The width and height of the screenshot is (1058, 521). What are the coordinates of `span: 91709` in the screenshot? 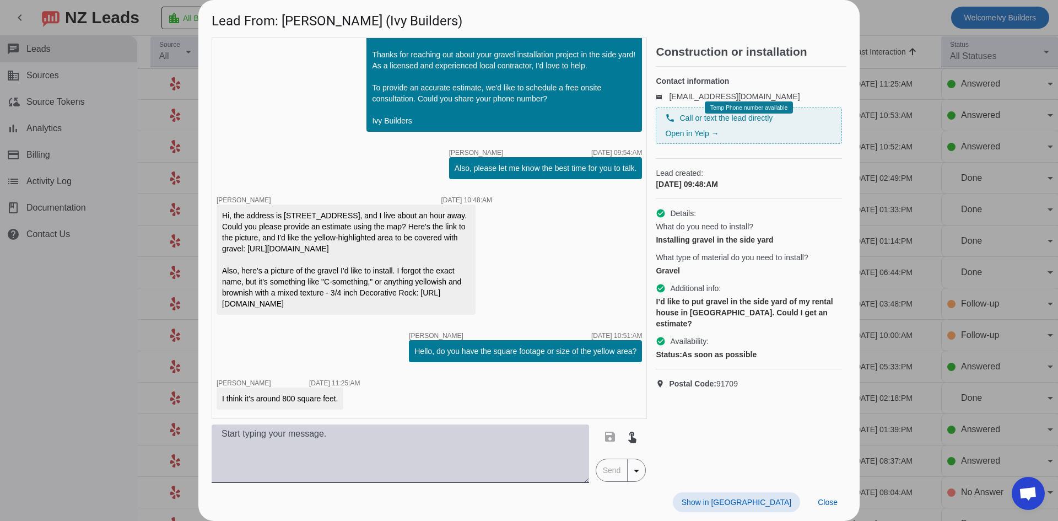 It's located at (703, 383).